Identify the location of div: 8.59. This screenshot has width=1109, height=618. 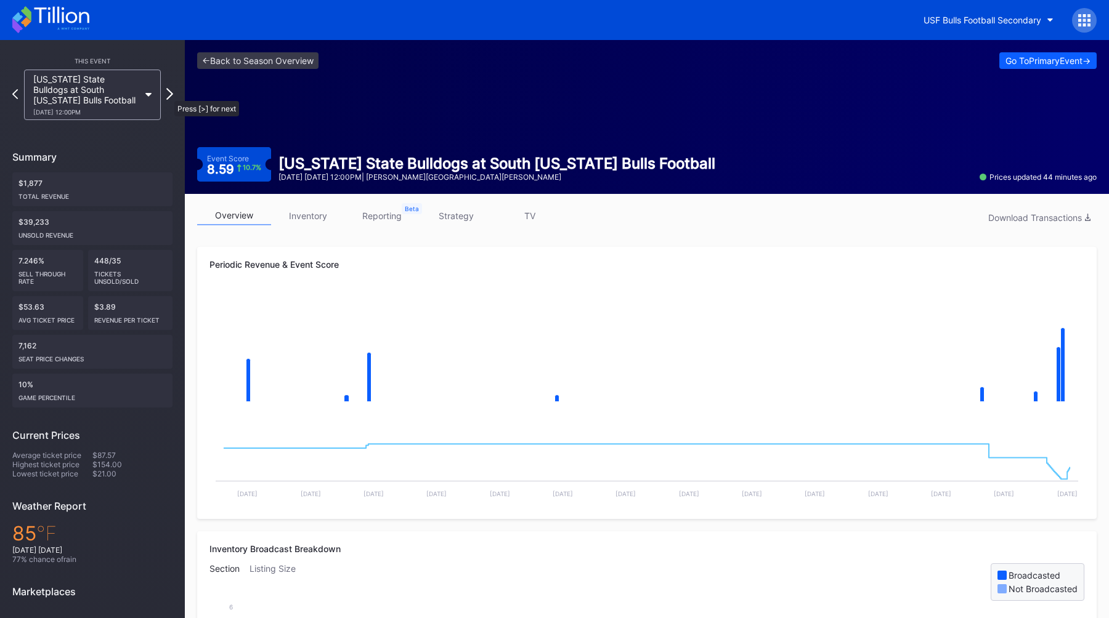
(234, 169).